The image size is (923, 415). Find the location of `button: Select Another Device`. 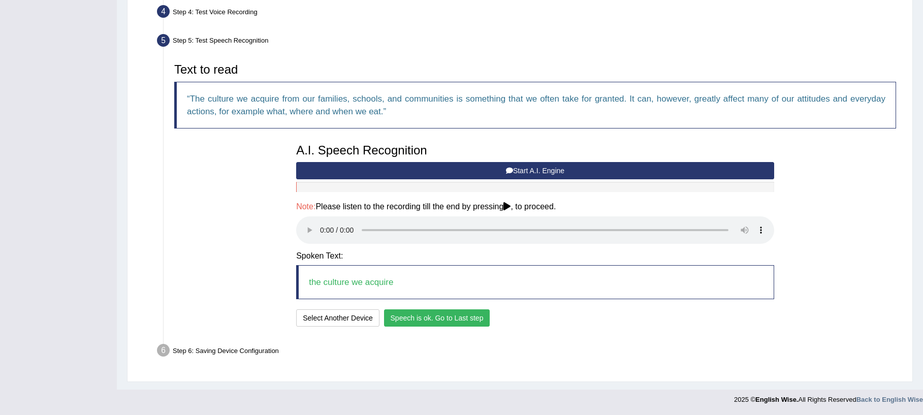

button: Select Another Device is located at coordinates (338, 318).